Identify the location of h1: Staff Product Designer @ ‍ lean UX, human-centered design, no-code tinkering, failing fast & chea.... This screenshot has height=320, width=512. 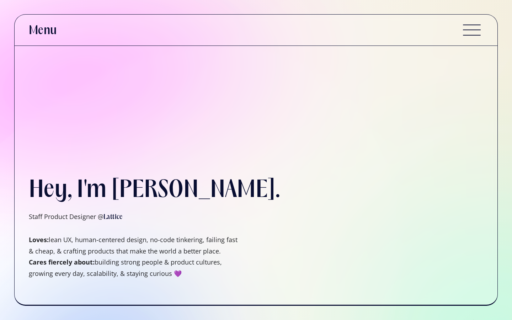
(135, 245).